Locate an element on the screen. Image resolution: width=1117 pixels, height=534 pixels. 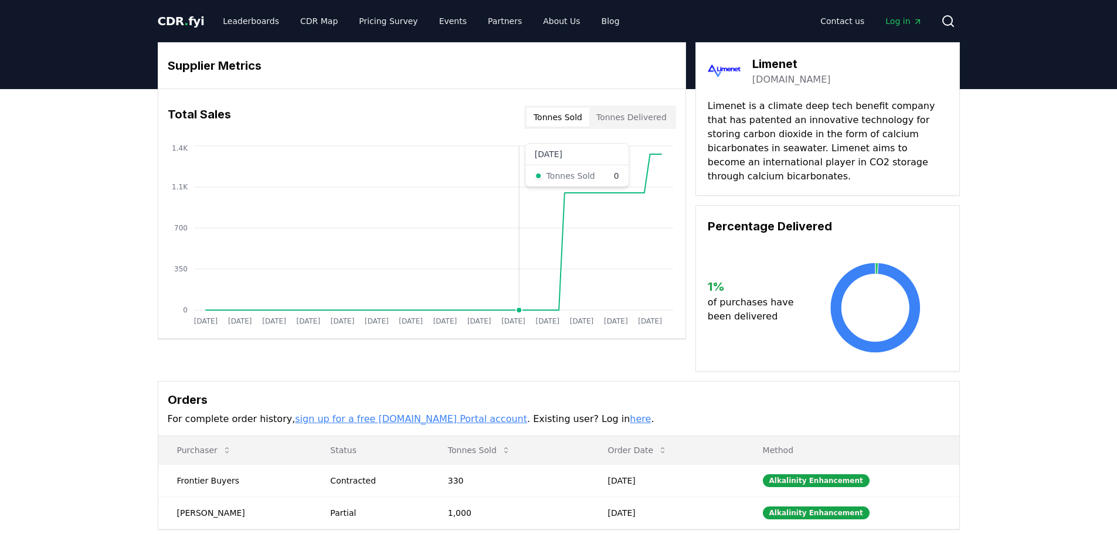
span: CDR fyi is located at coordinates (181, 21).